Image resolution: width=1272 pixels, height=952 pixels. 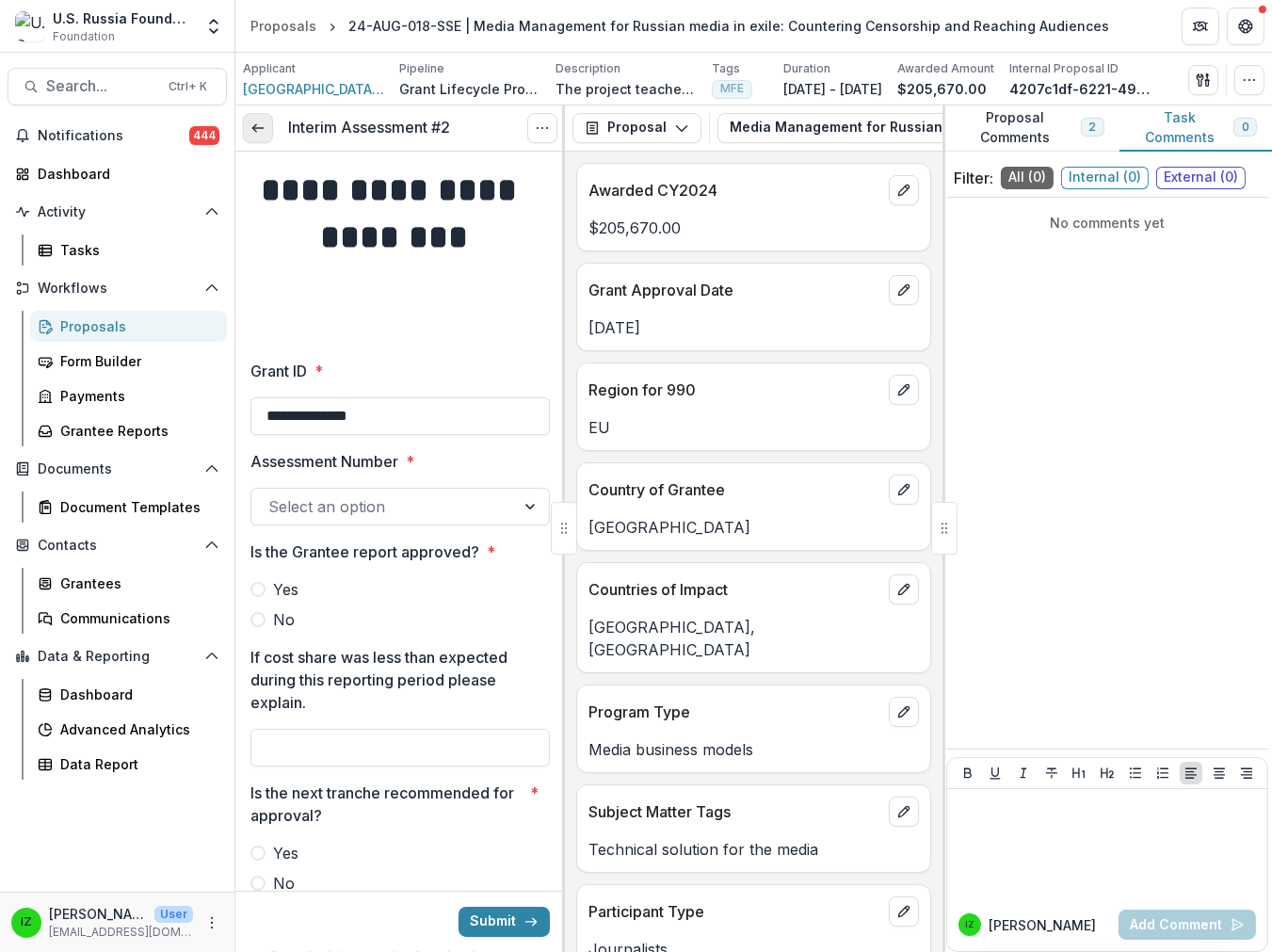 What do you see at coordinates (753, 850) in the screenshot?
I see `p: Technical solution for the media` at bounding box center [753, 850].